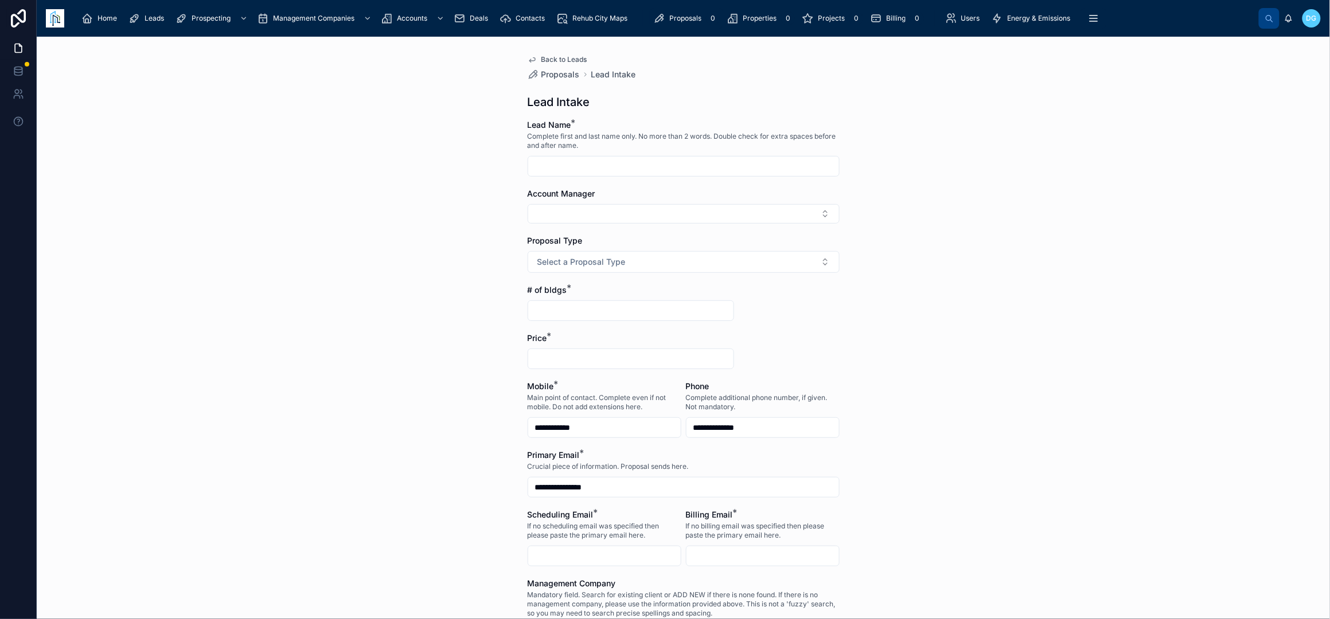  What do you see at coordinates (541, 386) in the screenshot?
I see `span: Mobile` at bounding box center [541, 386].